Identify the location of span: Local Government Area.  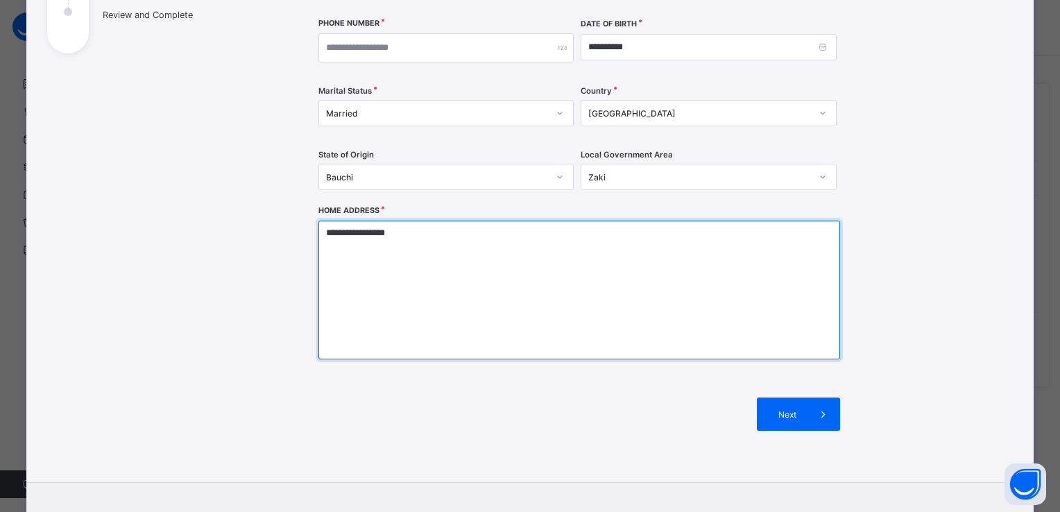
(626, 155).